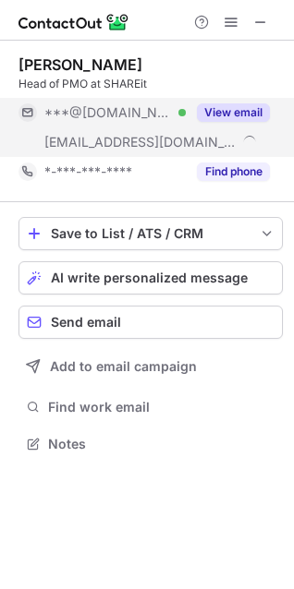 The image size is (294, 589). I want to click on button: Notes, so click(151, 444).